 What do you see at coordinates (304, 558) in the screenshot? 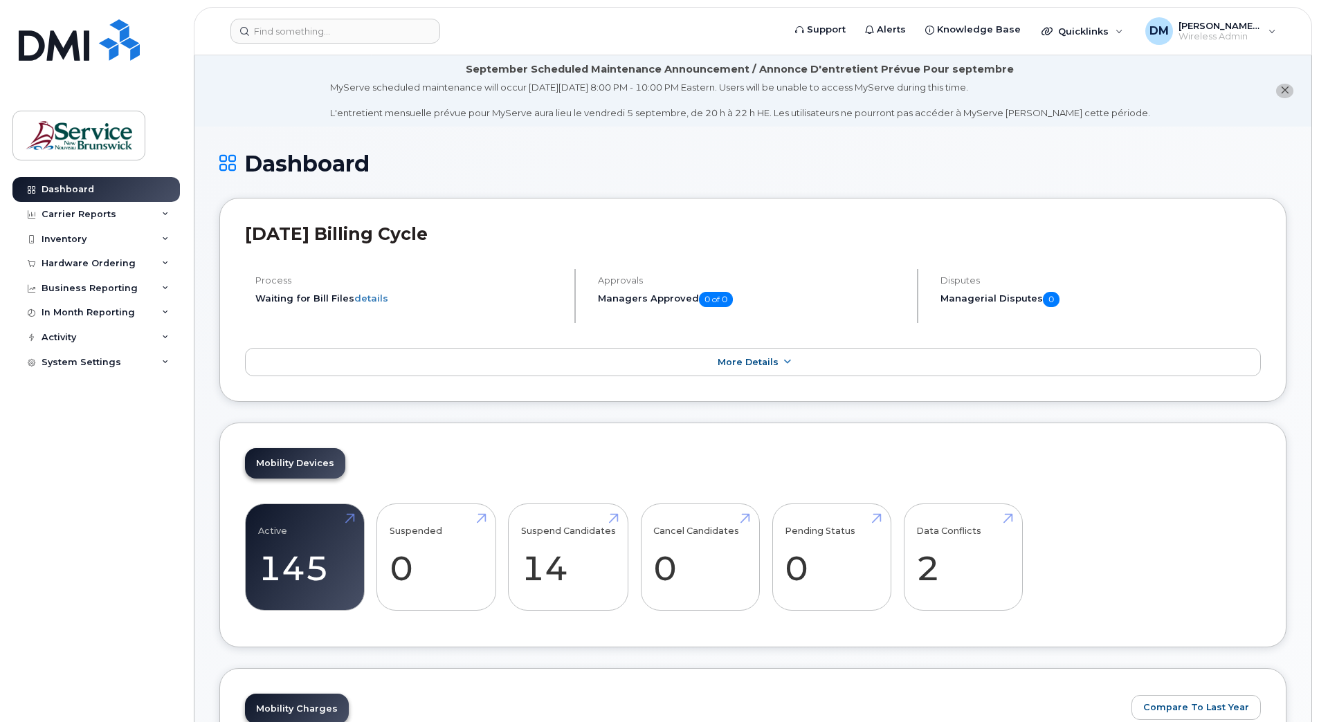
I see `a: Active 145` at bounding box center [304, 558].